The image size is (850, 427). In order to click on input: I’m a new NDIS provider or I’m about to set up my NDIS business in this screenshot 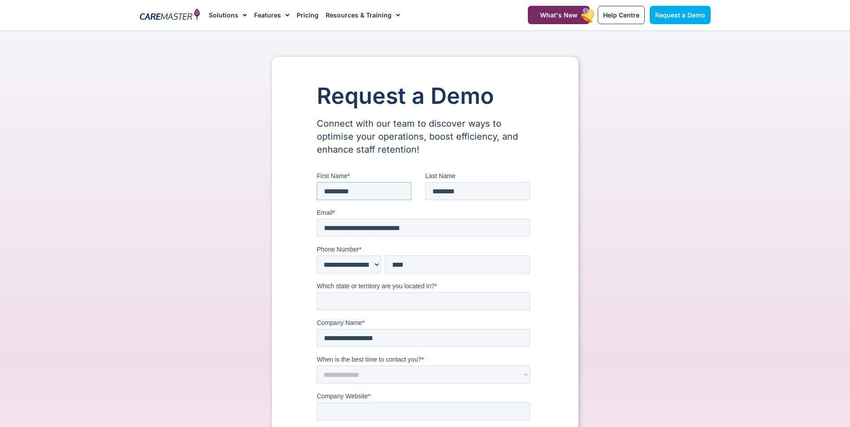, I will do `click(5, 348)`.